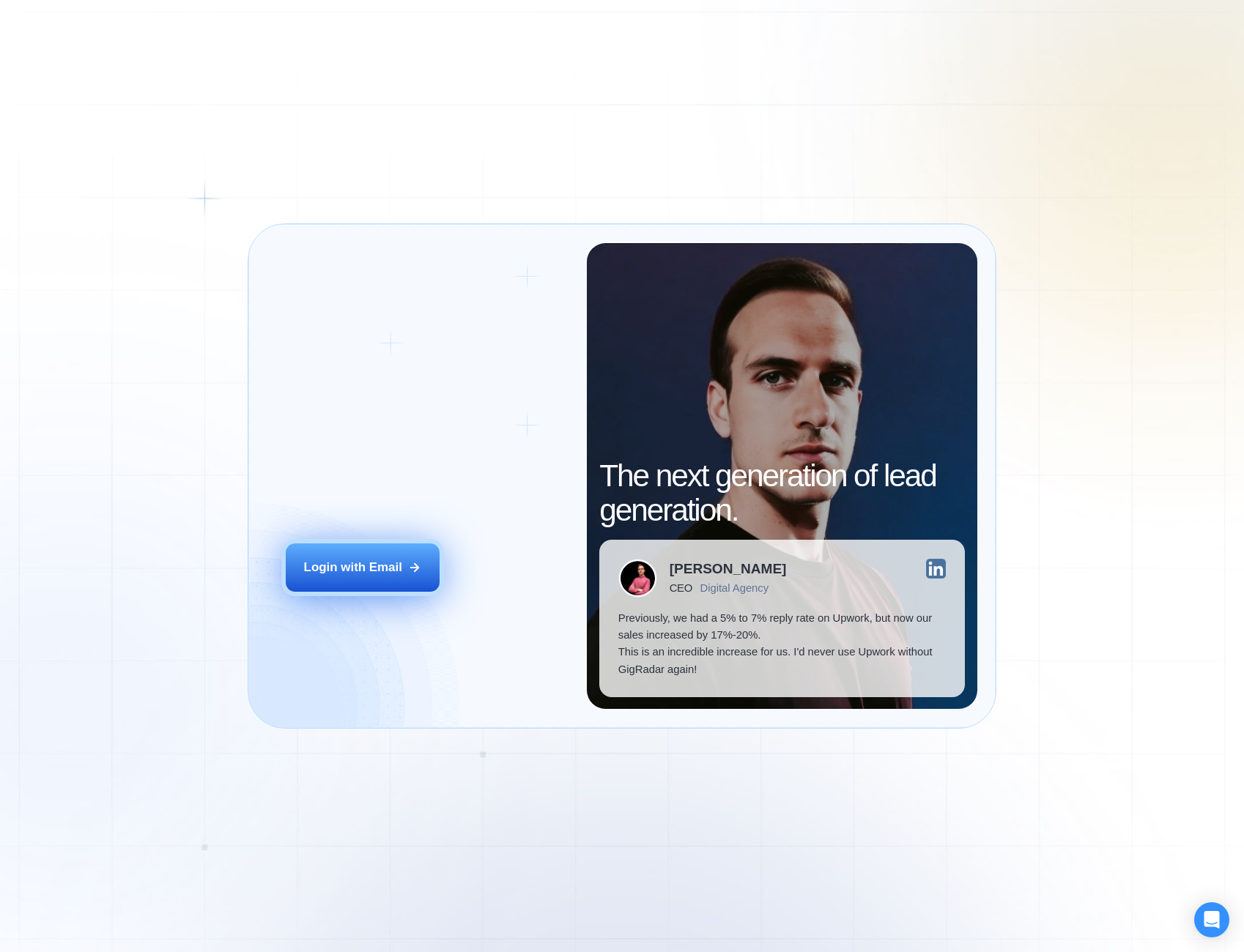 Image resolution: width=1244 pixels, height=952 pixels. I want to click on div: Login with Email, so click(353, 567).